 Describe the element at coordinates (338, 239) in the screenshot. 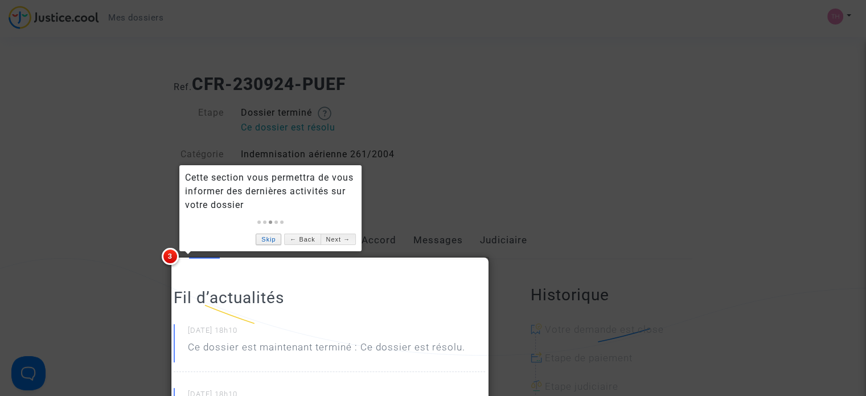

I see `a: Next →` at that location.